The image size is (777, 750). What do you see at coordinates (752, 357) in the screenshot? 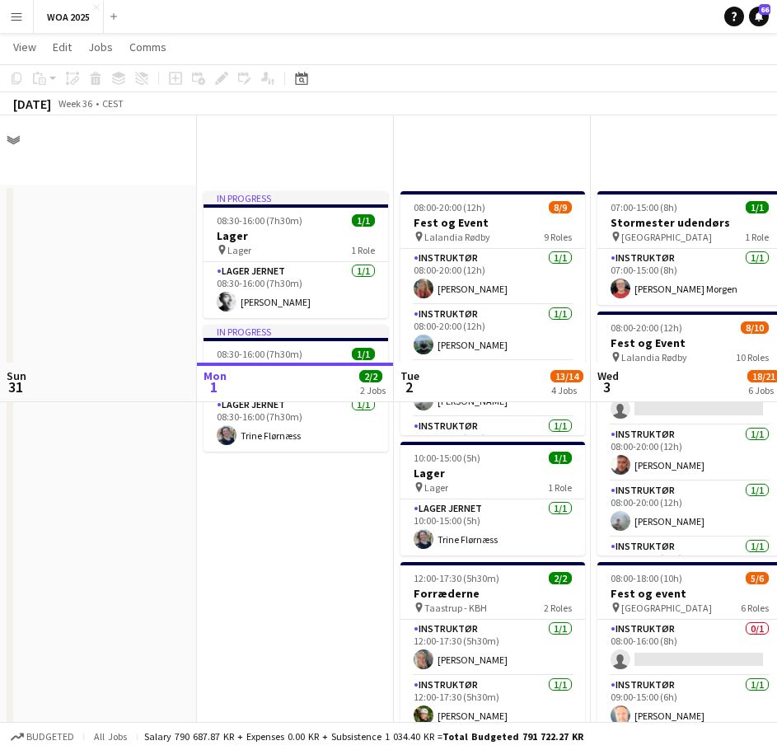
I see `span: 10 Roles` at bounding box center [752, 357].